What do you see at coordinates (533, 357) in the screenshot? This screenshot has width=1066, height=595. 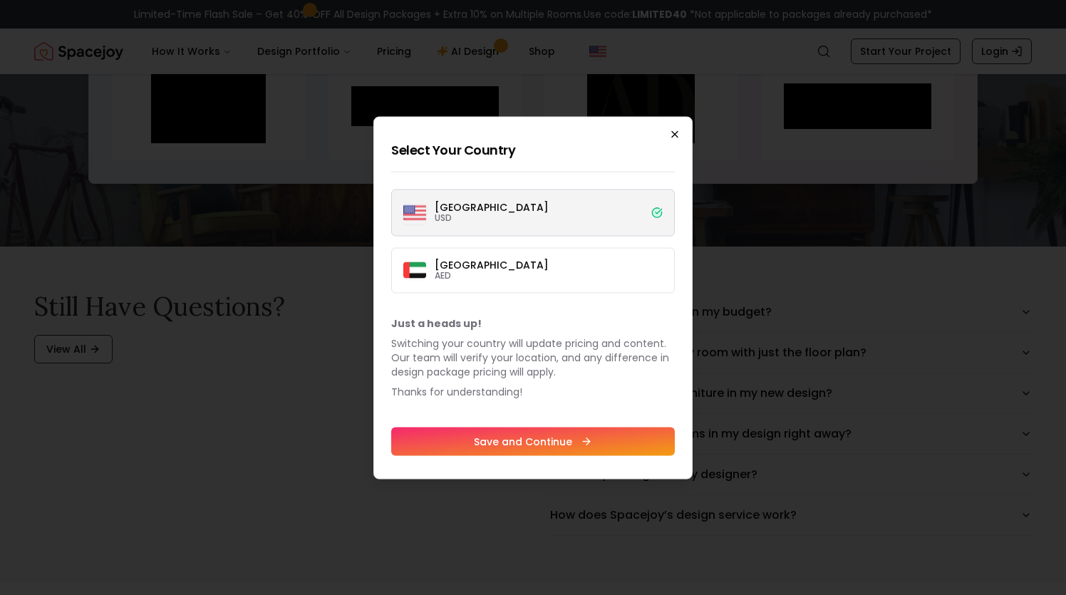 I see `p: Switching your country will update pricing and content. Our team will verify your location, and a...` at bounding box center [533, 357].